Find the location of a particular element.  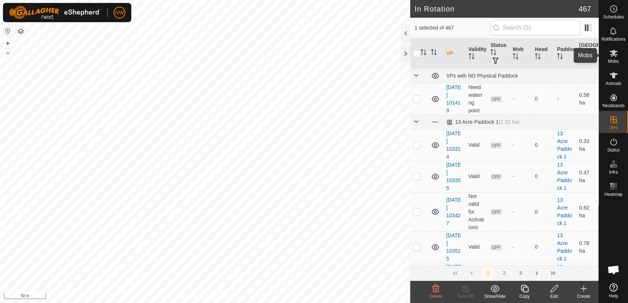

button: Map Layers is located at coordinates (21, 31).